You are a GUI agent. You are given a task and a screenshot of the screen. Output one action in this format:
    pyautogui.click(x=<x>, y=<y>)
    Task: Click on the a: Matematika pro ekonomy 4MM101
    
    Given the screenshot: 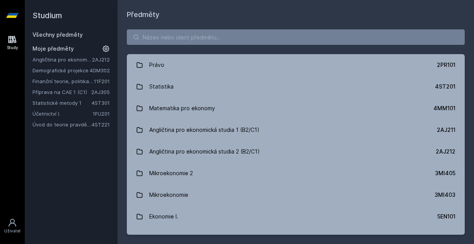 What is the action you would take?
    pyautogui.click(x=296, y=108)
    